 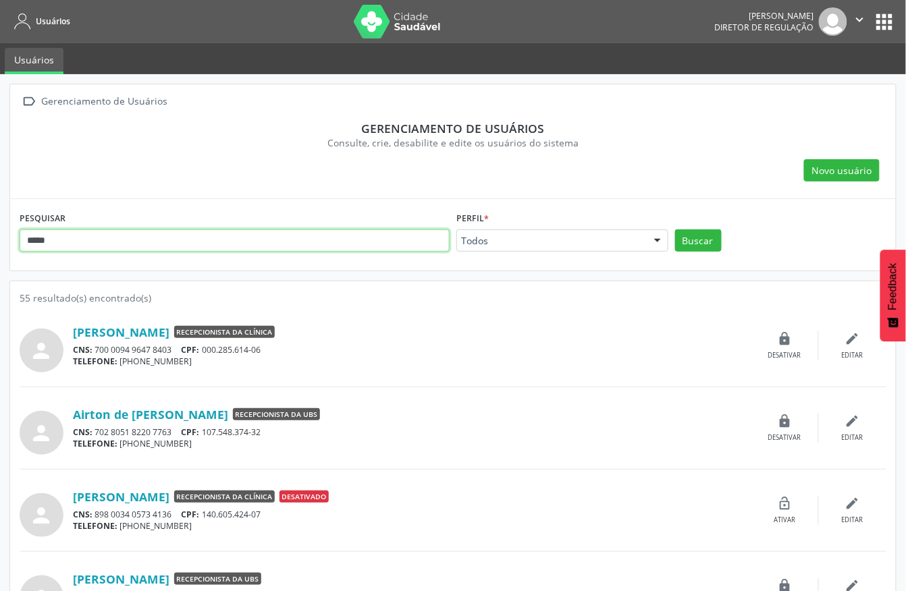 I want to click on span: Usuários, so click(x=53, y=21).